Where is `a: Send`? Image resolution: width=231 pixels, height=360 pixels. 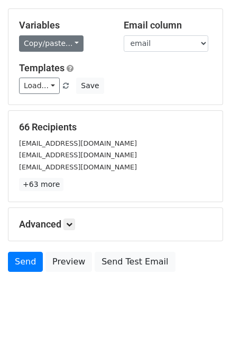
a: Send is located at coordinates (25, 262).